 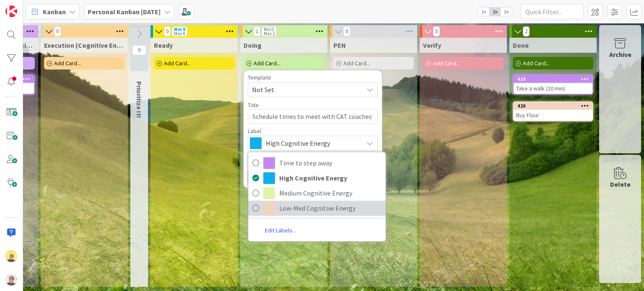 I want to click on span: Done, so click(x=520, y=45).